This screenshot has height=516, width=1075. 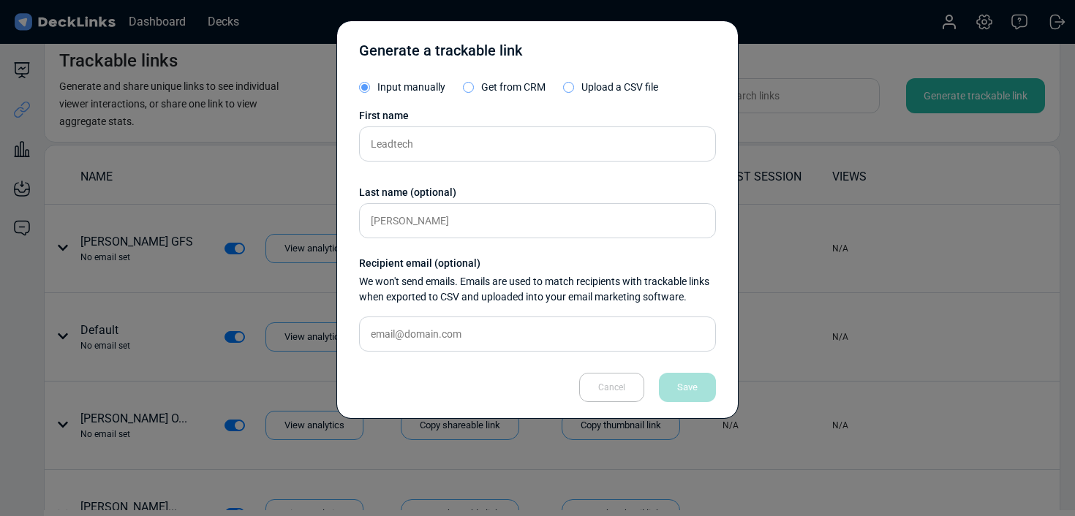 What do you see at coordinates (411, 87) in the screenshot?
I see `span: Input manually` at bounding box center [411, 87].